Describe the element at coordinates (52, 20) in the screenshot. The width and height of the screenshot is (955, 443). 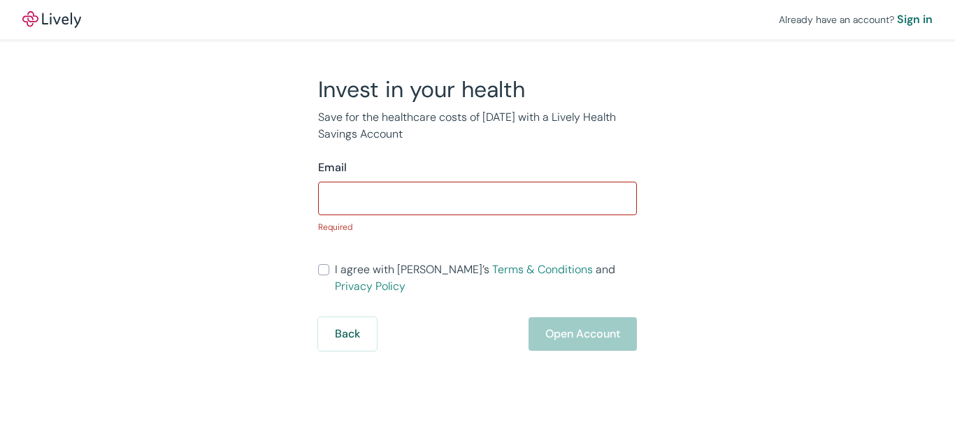
I see `a: LivelyLively` at that location.